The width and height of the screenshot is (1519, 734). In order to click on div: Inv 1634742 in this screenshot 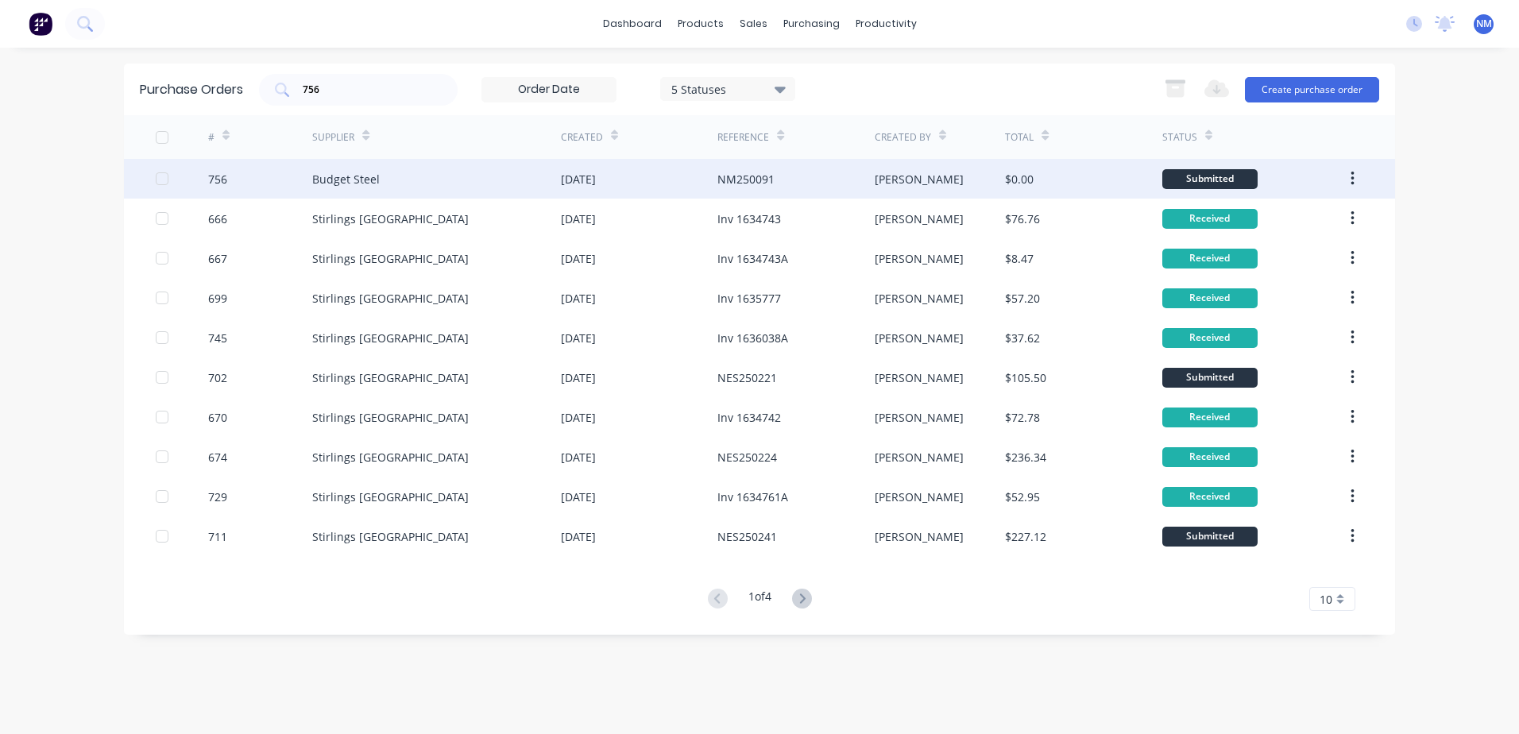, I will do `click(749, 417)`.